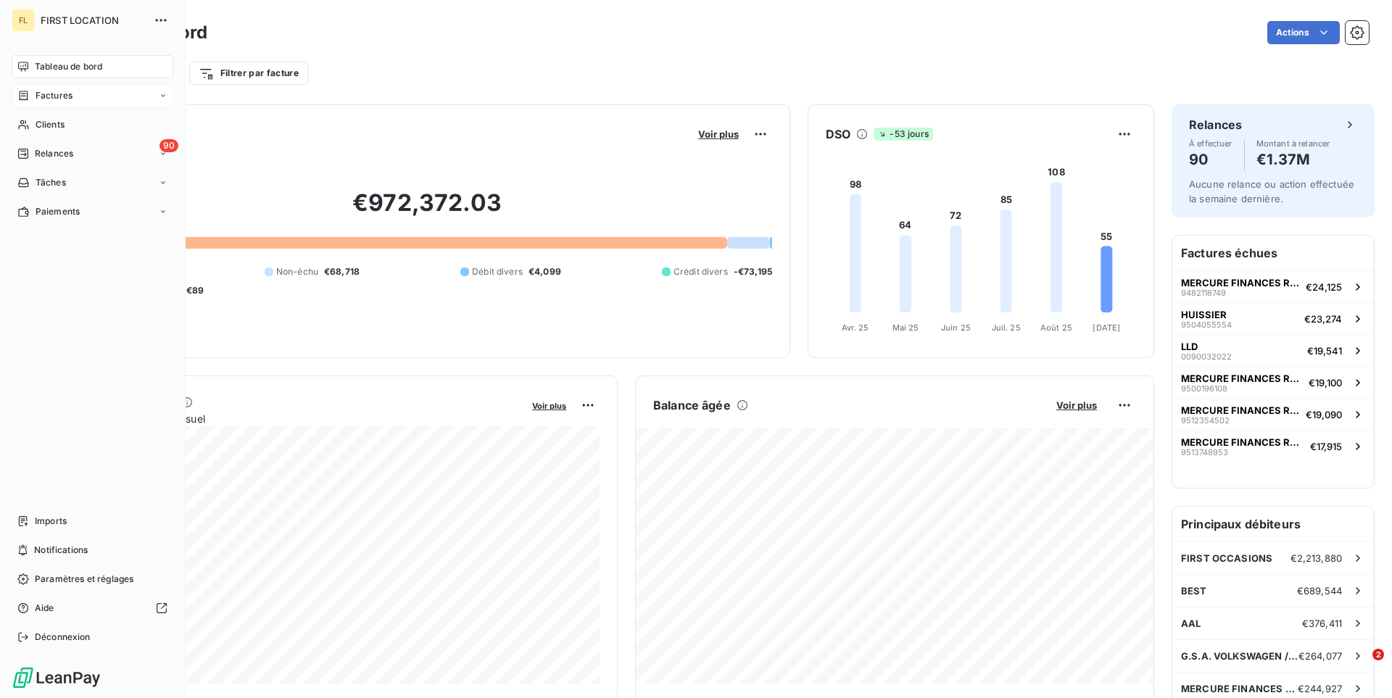  Describe the element at coordinates (838, 134) in the screenshot. I see `h6: DSO` at that location.